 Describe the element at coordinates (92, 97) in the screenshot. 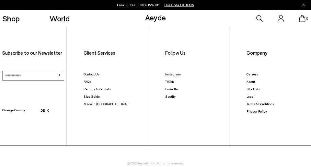

I see `a: Size Guide` at that location.